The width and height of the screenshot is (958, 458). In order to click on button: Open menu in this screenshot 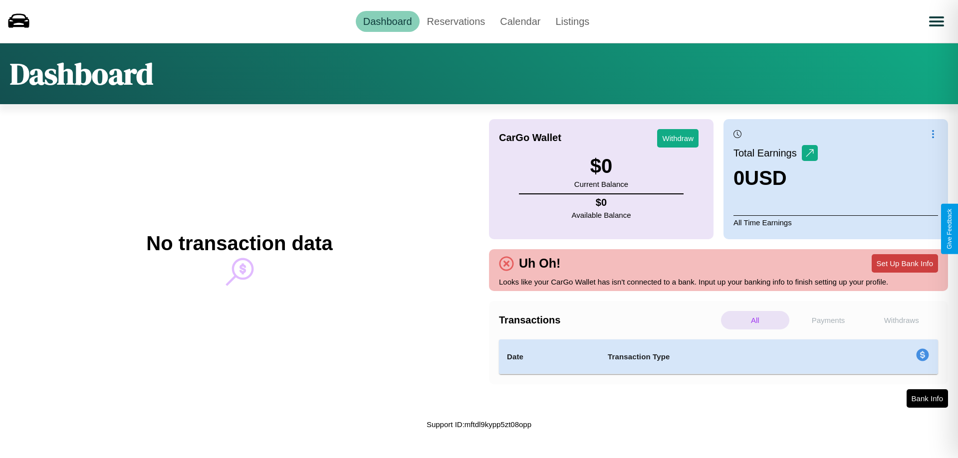, I will do `click(936, 21)`.